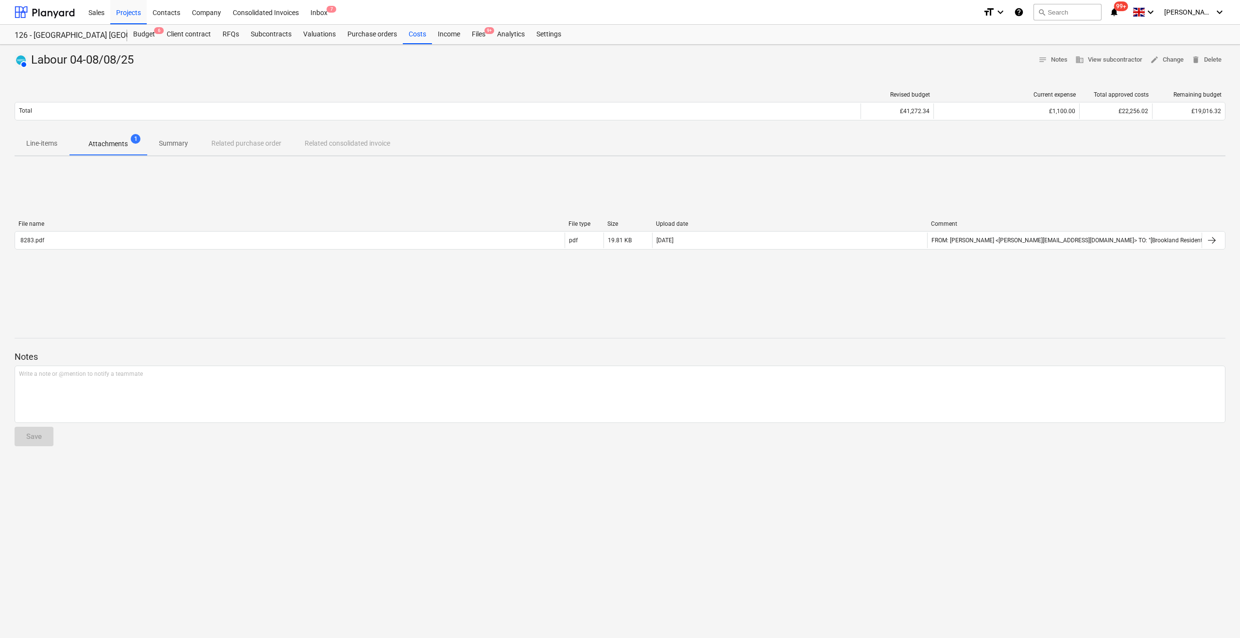 Image resolution: width=1240 pixels, height=638 pixels. I want to click on div: Settings, so click(549, 34).